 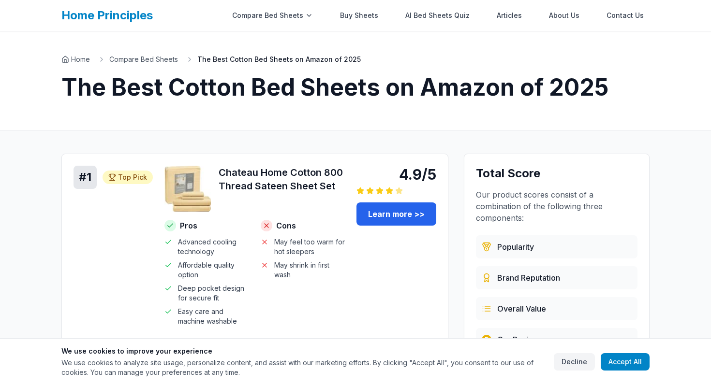 What do you see at coordinates (188, 189) in the screenshot?
I see `img: Chateau Home Cotton 800 Thread Sateen Sheet Set - Cotton product image` at bounding box center [188, 189].